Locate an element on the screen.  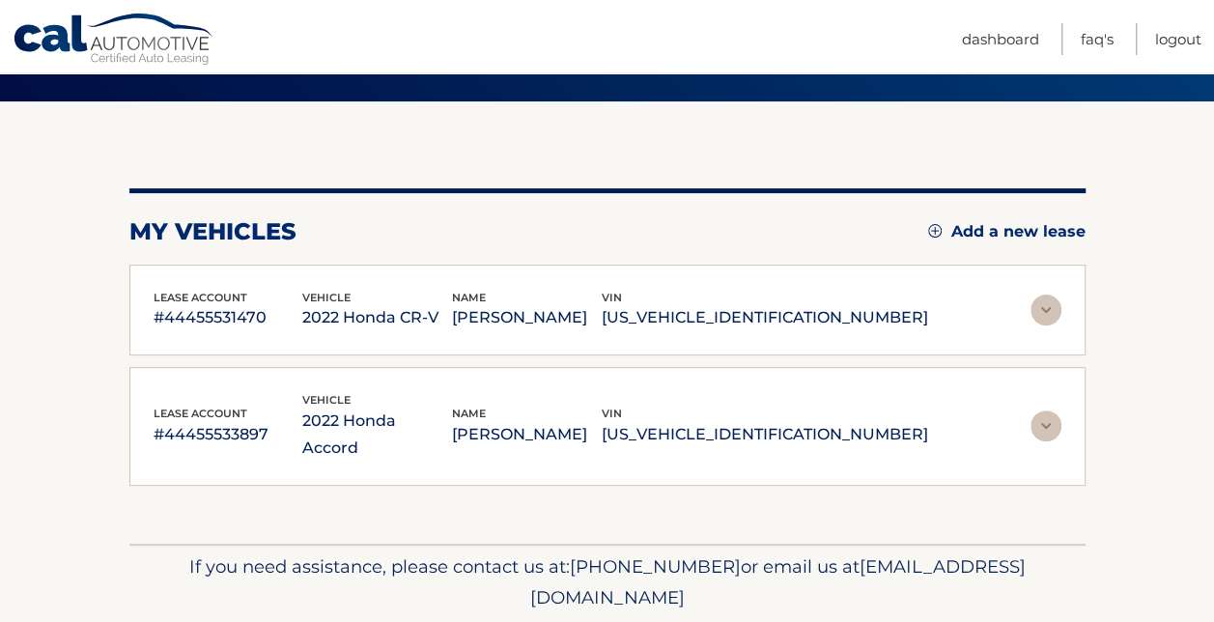
a: Dashboard is located at coordinates (1001, 39).